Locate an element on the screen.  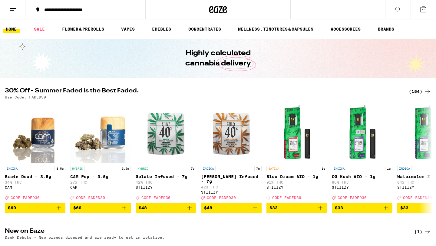
p: Gelato Infused - 7g is located at coordinates (166, 176).